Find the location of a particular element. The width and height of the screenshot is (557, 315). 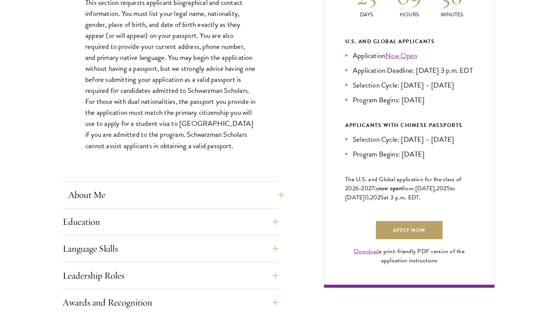

button: Language Skills is located at coordinates (171, 249).